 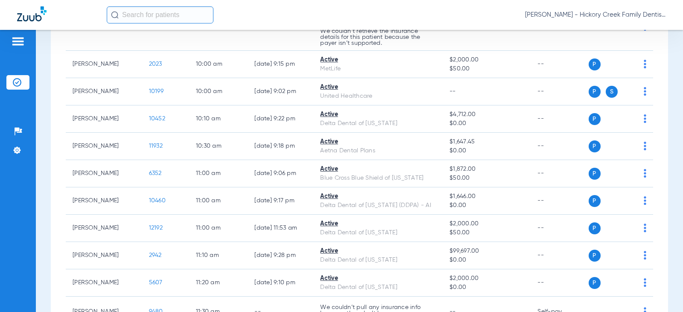 What do you see at coordinates (219, 119) in the screenshot?
I see `td: 10:10 AM` at bounding box center [219, 119].